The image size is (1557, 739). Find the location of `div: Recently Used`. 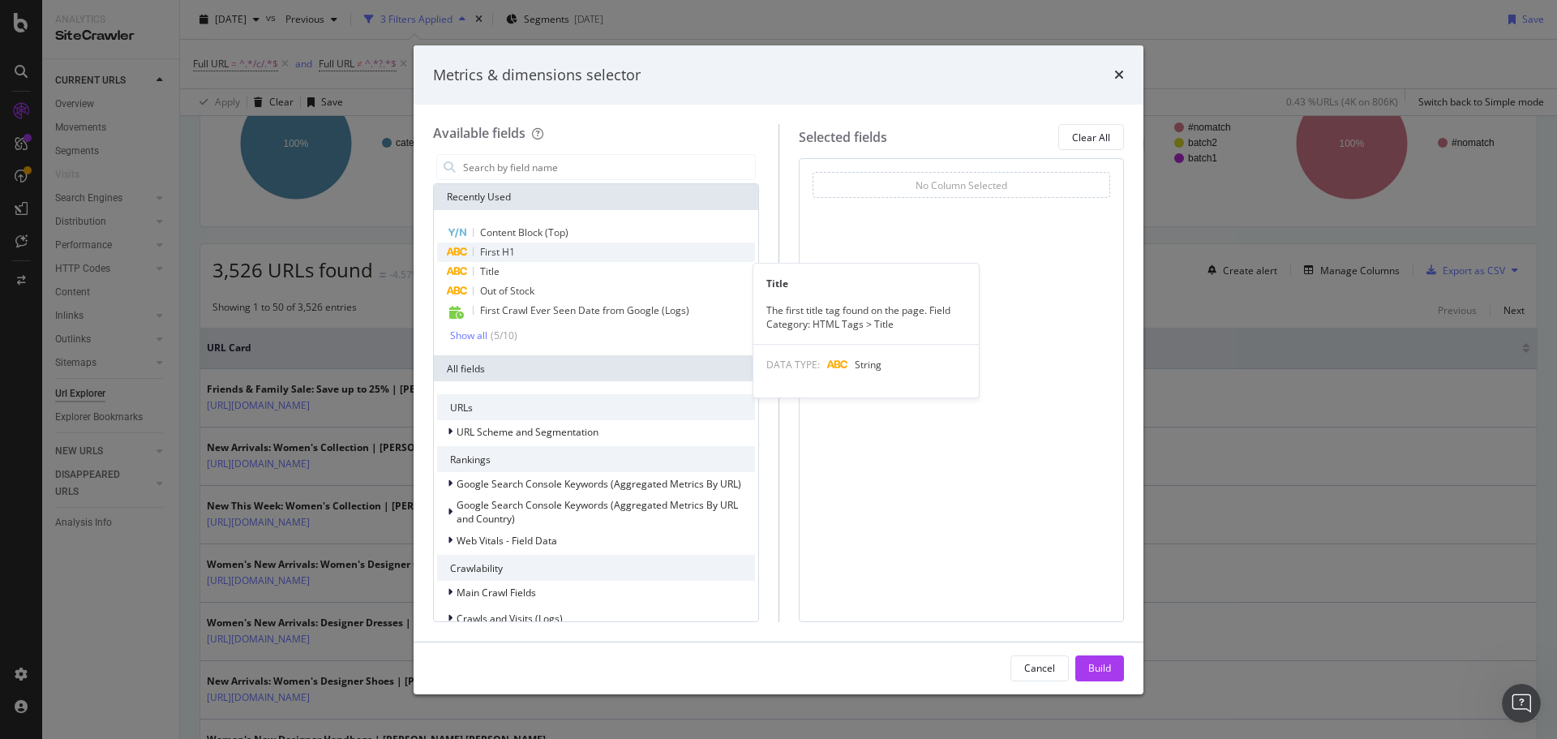

div: Recently Used is located at coordinates (596, 197).